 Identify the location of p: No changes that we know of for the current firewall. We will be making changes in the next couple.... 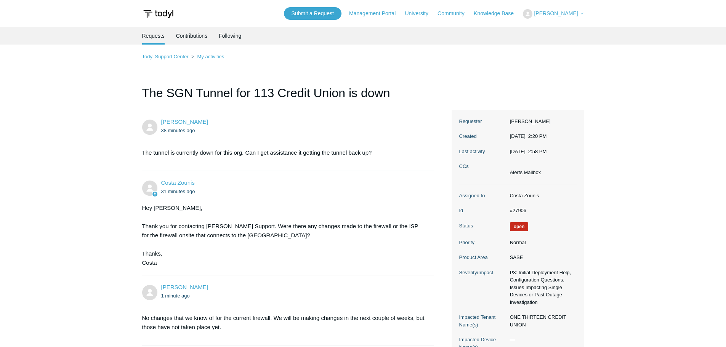
(284, 323).